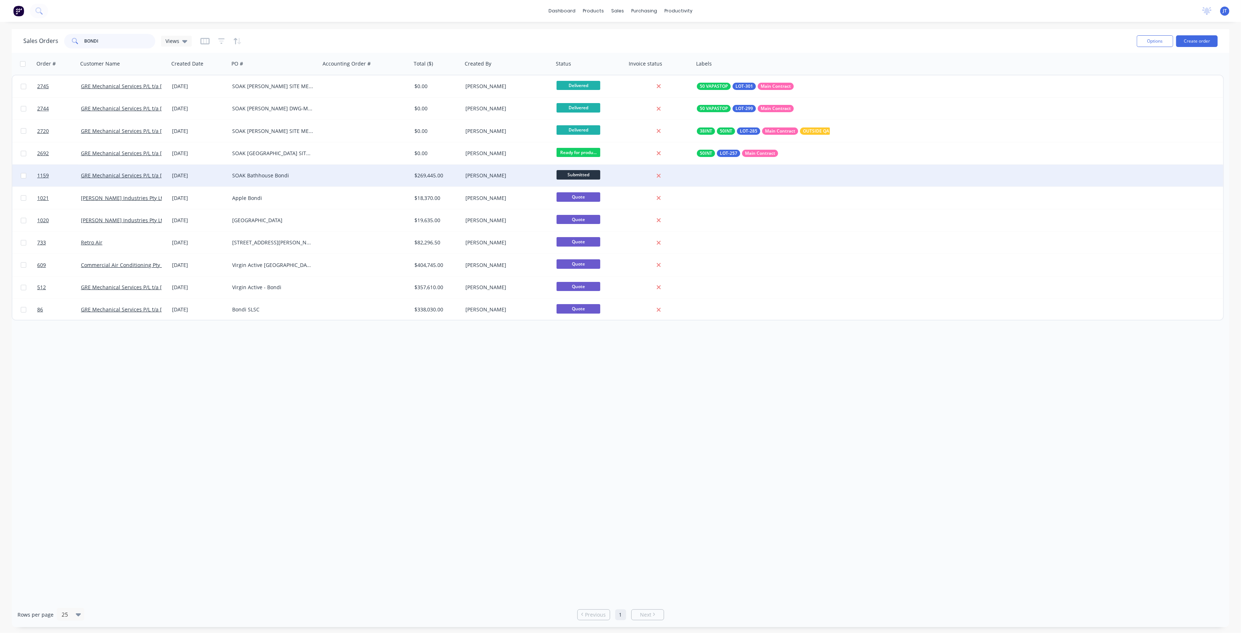  I want to click on a: dashboard, so click(562, 11).